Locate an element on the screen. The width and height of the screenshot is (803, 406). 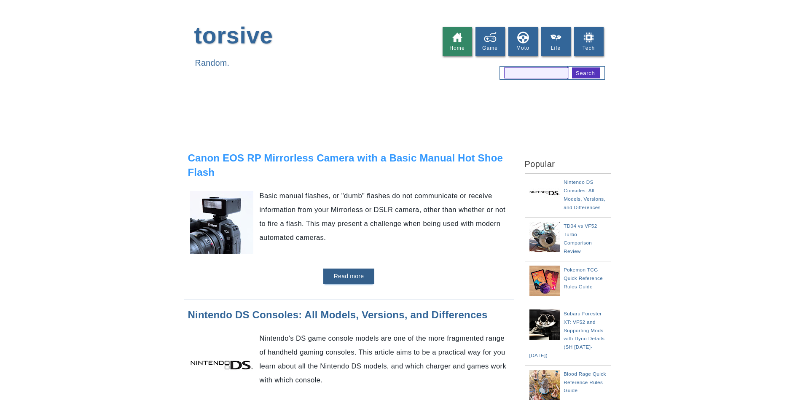
a: Life is located at coordinates (556, 41).